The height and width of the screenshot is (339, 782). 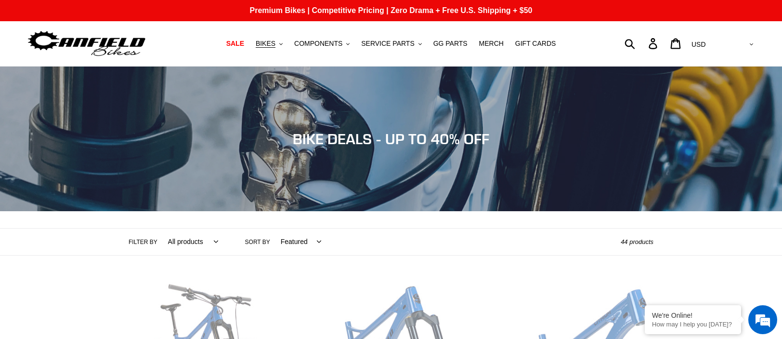 What do you see at coordinates (450, 43) in the screenshot?
I see `span: GG PARTS` at bounding box center [450, 43].